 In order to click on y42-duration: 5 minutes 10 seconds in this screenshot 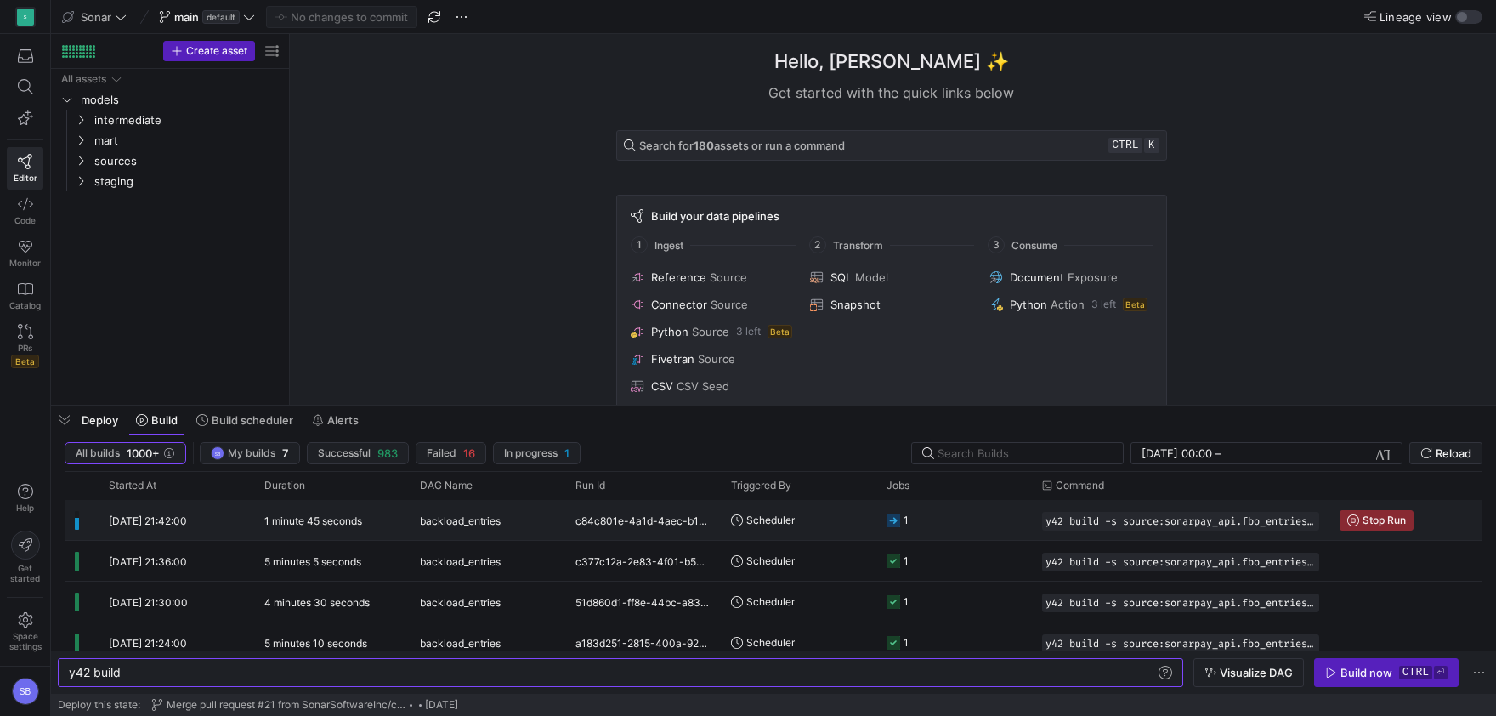, I will do `click(315, 643)`.